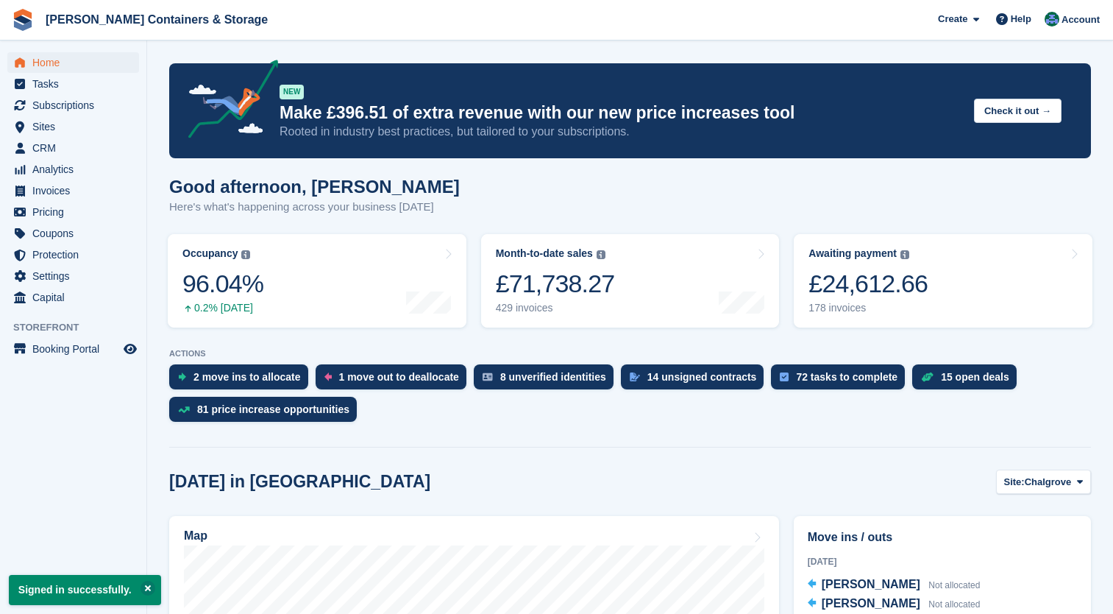 This screenshot has height=614, width=1113. I want to click on p: ACTIONS, so click(630, 353).